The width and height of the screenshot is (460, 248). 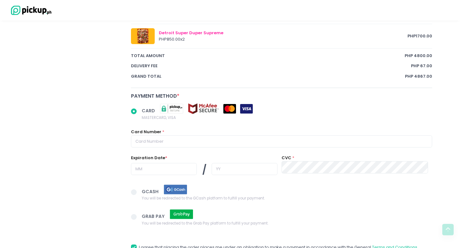 I want to click on div: Detroit Super Duper Supreme, so click(x=283, y=33).